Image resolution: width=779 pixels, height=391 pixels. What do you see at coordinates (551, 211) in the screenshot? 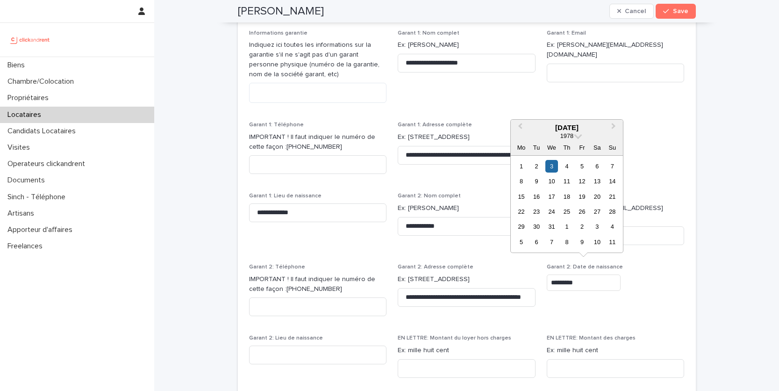
I see `div: Choose Wednesday, 24 May 1978` at bounding box center [551, 211].